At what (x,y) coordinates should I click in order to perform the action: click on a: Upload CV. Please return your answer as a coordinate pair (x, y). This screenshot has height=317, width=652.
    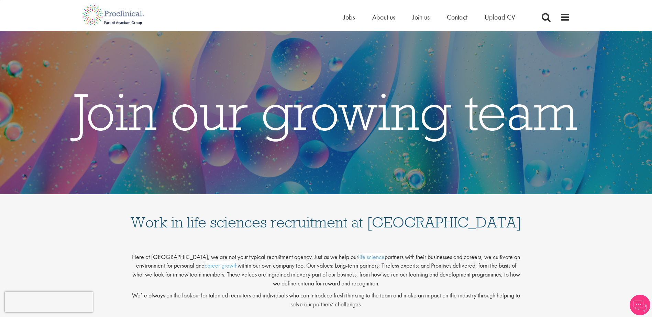
    Looking at the image, I should click on (500, 17).